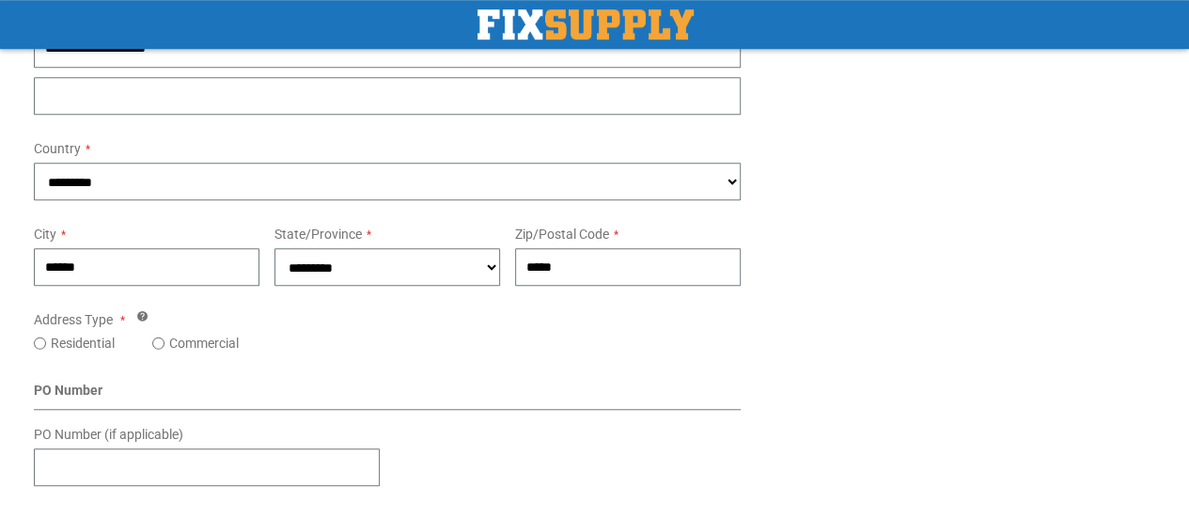  Describe the element at coordinates (108, 434) in the screenshot. I see `span: PO Number (if applicable)` at that location.